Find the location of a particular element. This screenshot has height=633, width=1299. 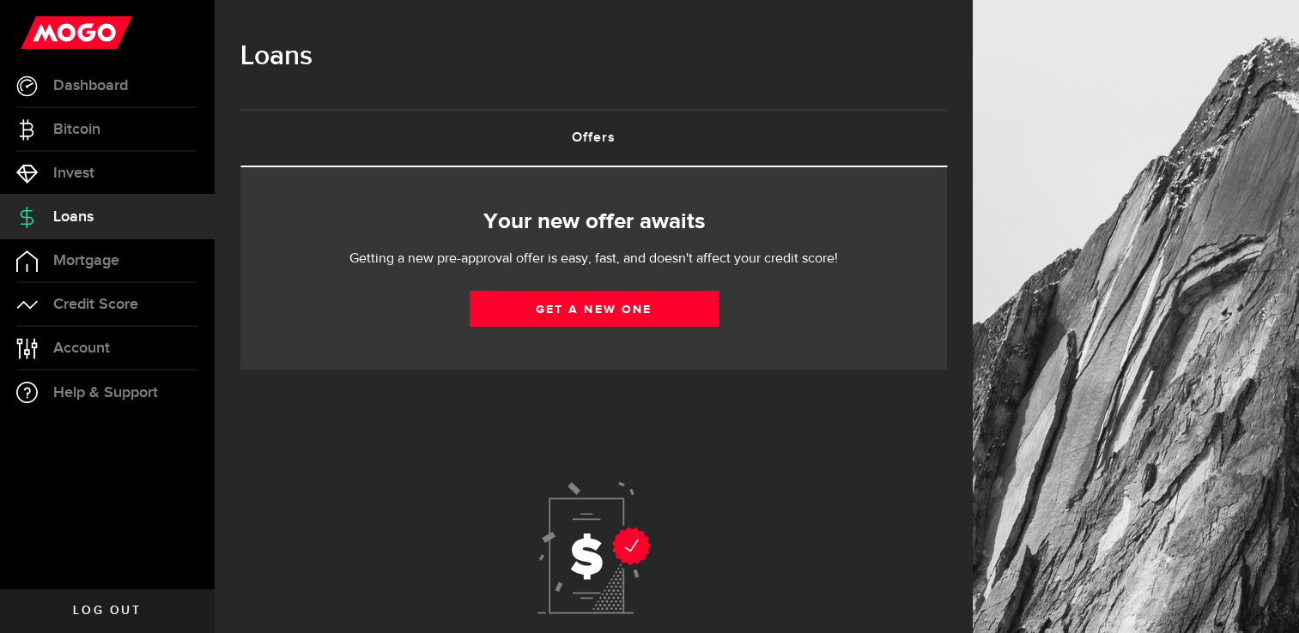

p: Getting a new pre-approval offer is easy, fast, and doesn't affect your credit score! is located at coordinates (594, 259).